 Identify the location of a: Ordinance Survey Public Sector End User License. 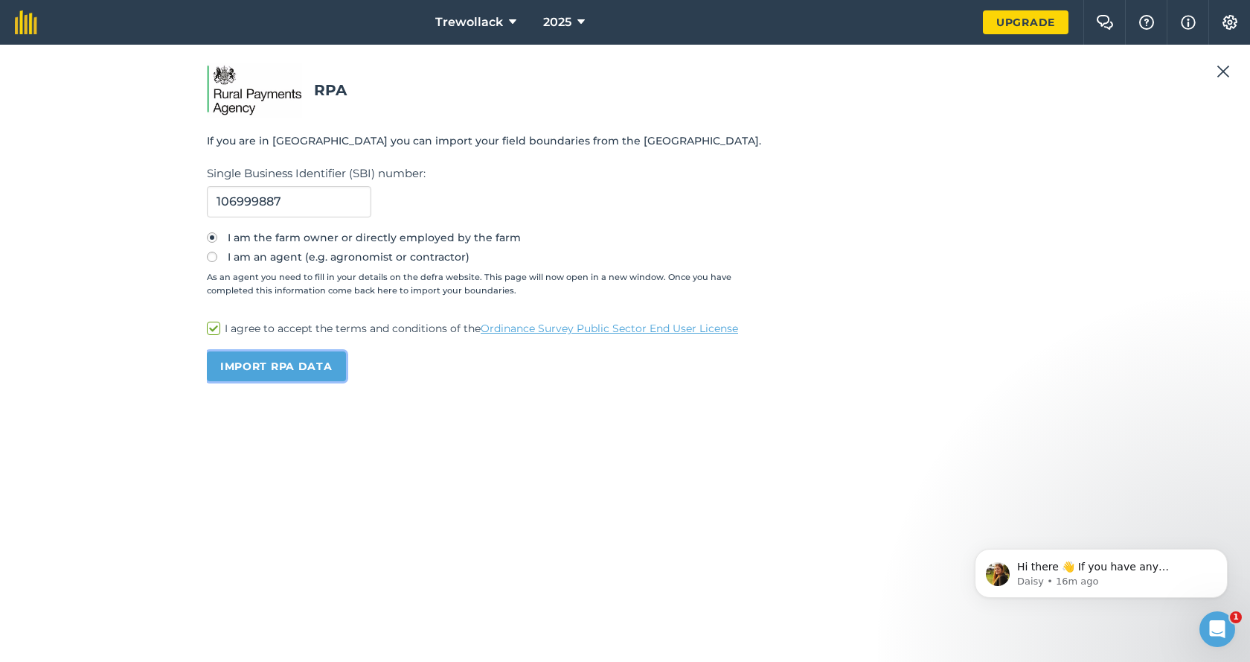
(609, 328).